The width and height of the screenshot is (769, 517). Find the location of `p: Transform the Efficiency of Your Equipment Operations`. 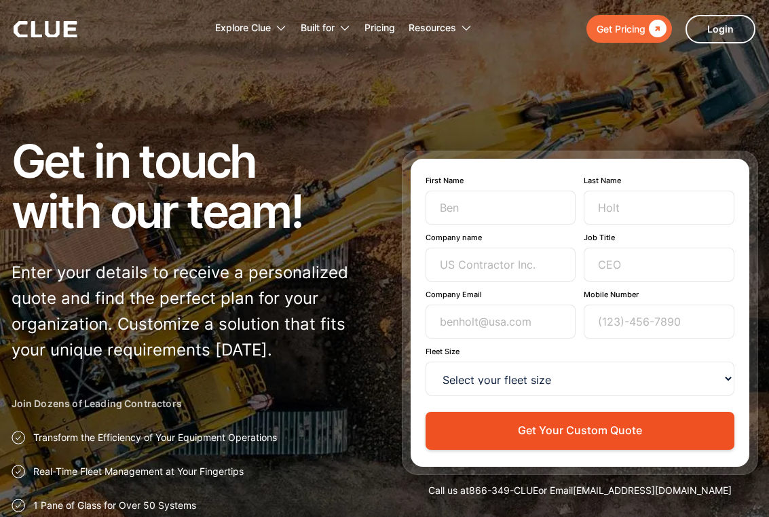

p: Transform the Efficiency of Your Equipment Operations is located at coordinates (155, 438).